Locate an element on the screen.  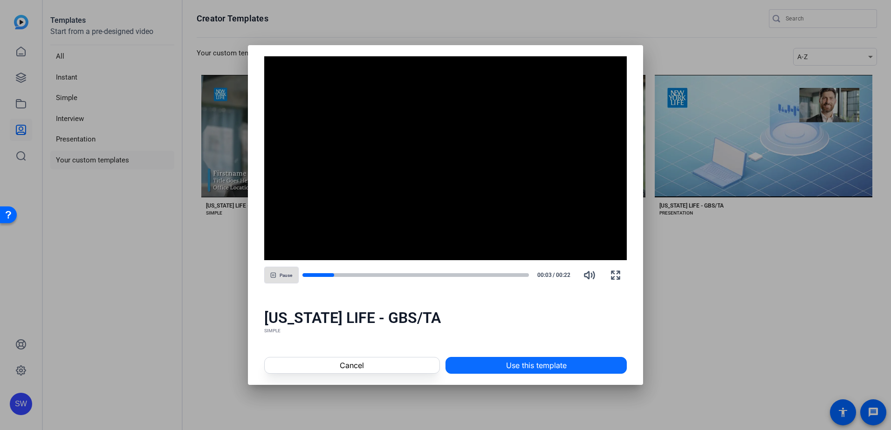
div: SIMPLE is located at coordinates (445, 331).